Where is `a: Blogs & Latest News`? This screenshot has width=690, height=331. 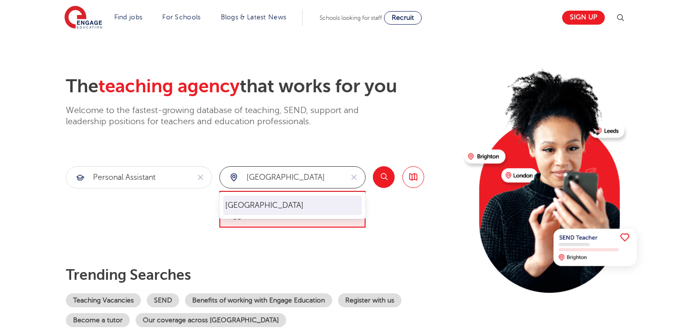
a: Blogs & Latest News is located at coordinates (254, 17).